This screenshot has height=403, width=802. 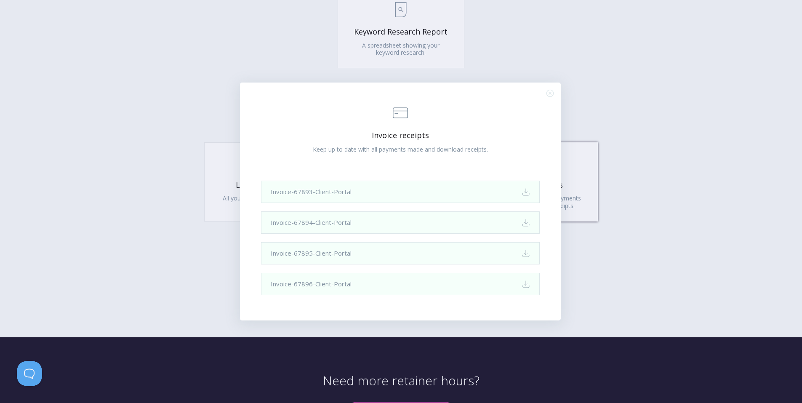 What do you see at coordinates (401, 253) in the screenshot?
I see `a: Invoice-67895-Client-Portal` at bounding box center [401, 253].